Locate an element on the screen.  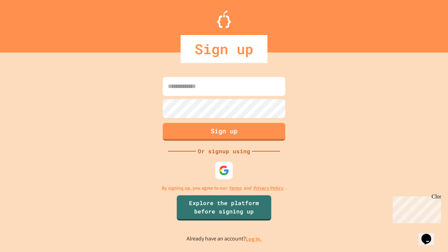
div: Or signup using is located at coordinates (224, 151).